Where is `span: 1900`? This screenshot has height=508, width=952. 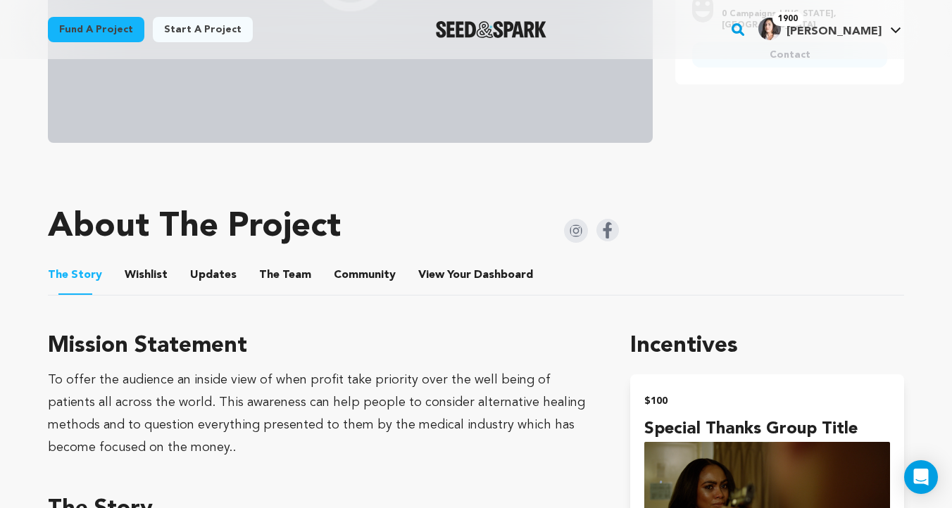 span: 1900 is located at coordinates (788, 19).